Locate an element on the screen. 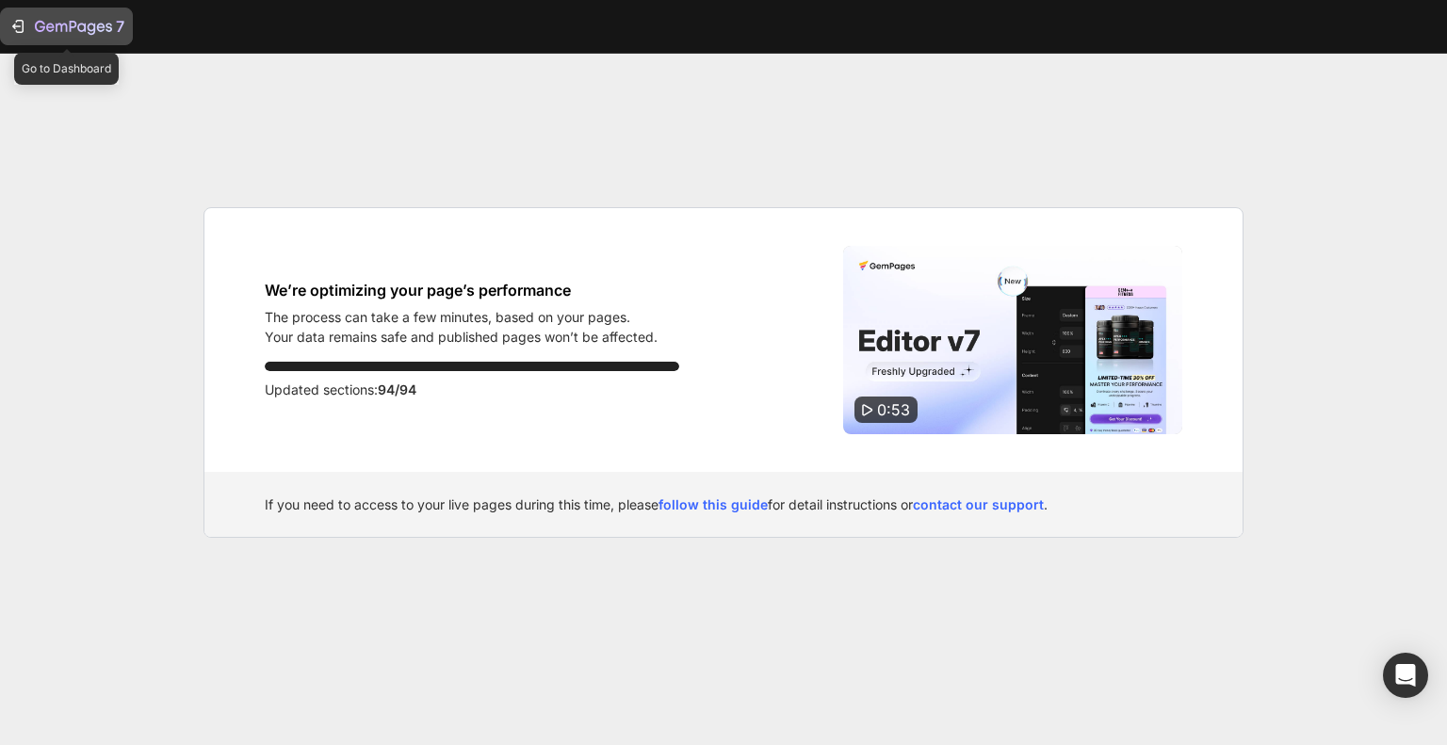 The height and width of the screenshot is (745, 1447). h1: We’re optimizing your page’s performance is located at coordinates (461, 290).